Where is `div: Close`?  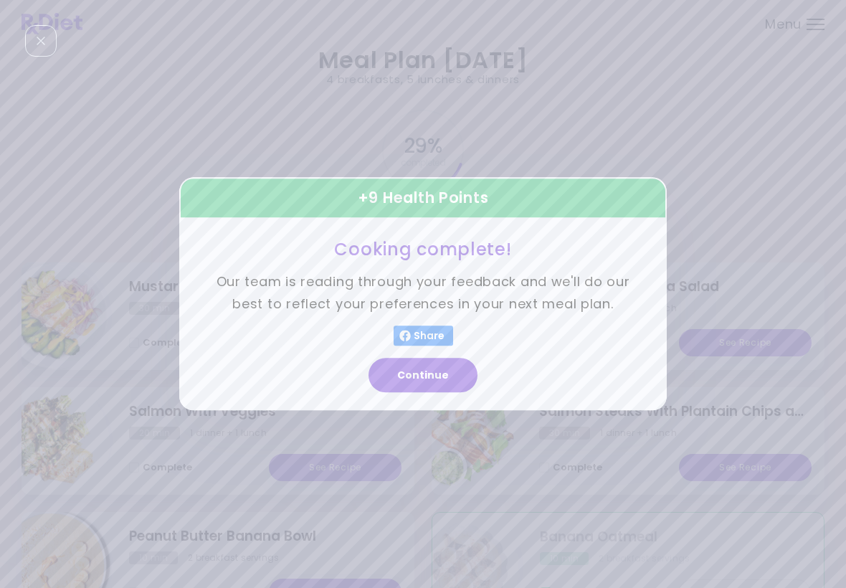 div: Close is located at coordinates (41, 41).